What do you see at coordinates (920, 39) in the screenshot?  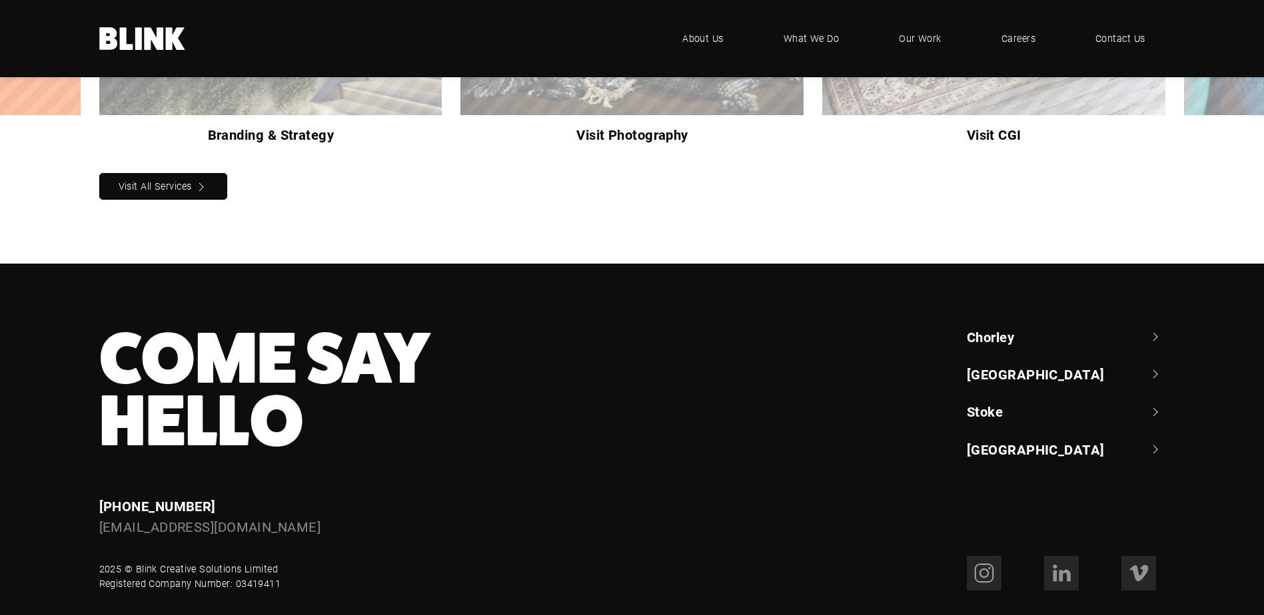 I see `a: Our Work` at bounding box center [920, 39].